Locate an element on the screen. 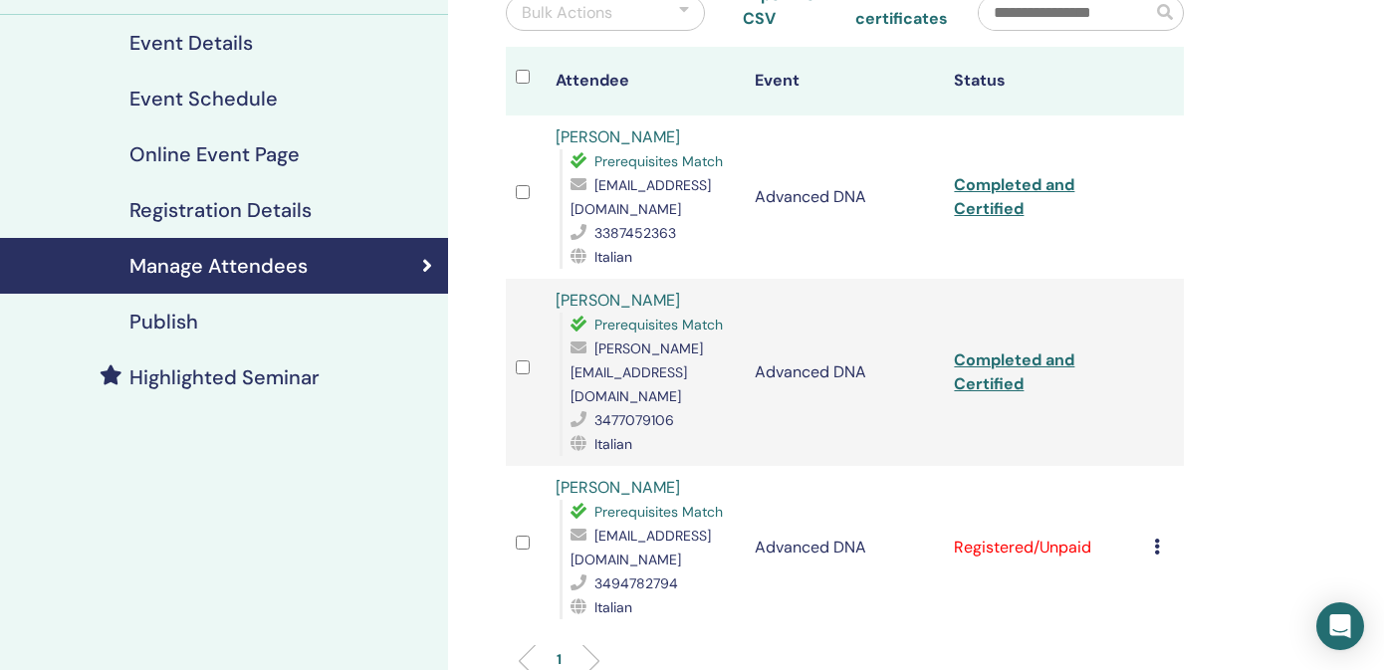 The height and width of the screenshot is (670, 1384). th: Status is located at coordinates (1043, 81).